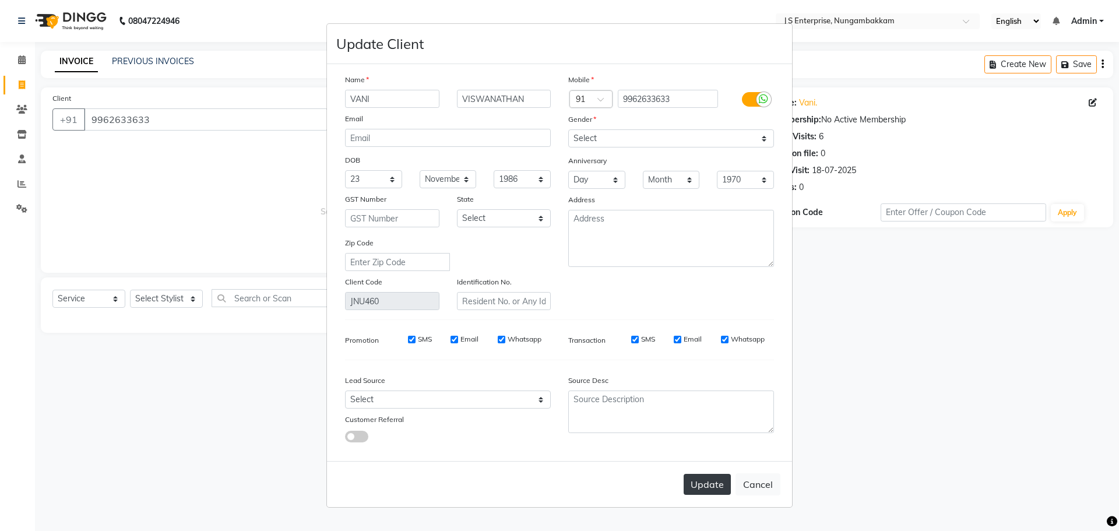 This screenshot has height=531, width=1119. Describe the element at coordinates (465, 199) in the screenshot. I see `label: State` at that location.